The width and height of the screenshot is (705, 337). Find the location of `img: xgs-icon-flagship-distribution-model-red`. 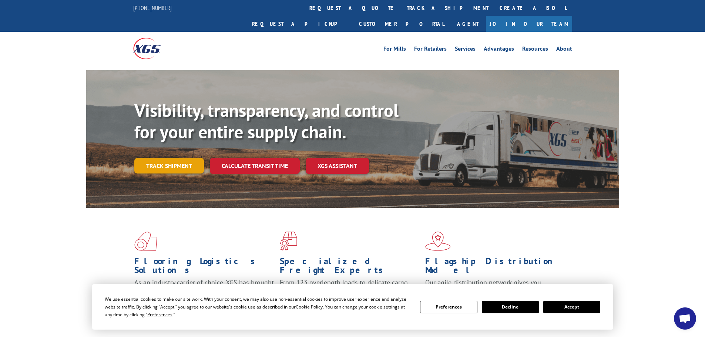

img: xgs-icon-flagship-distribution-model-red is located at coordinates (438, 241).